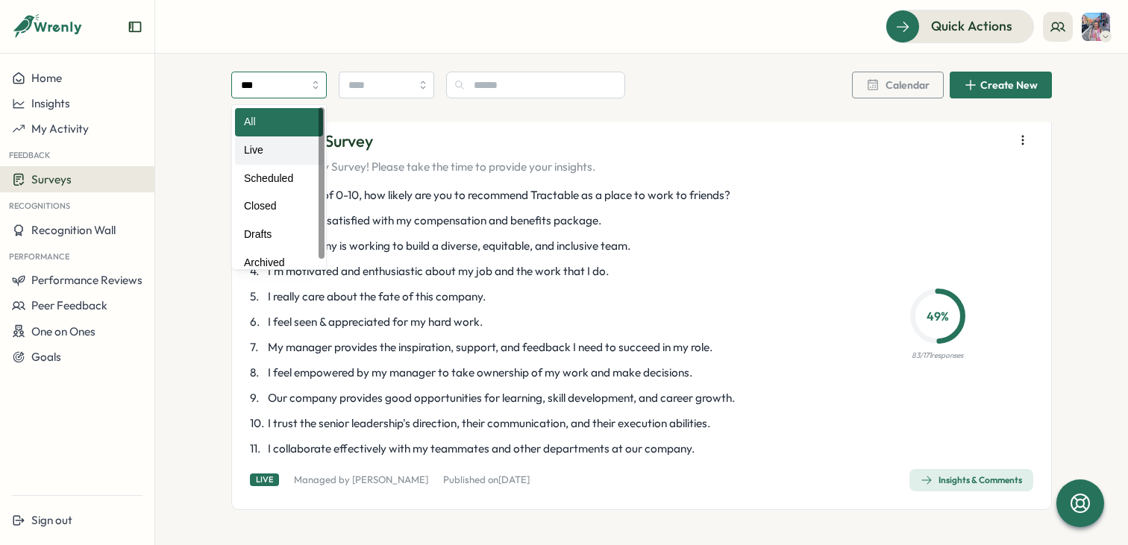  Describe the element at coordinates (377, 297) in the screenshot. I see `span: I really care about the fate of this company.` at that location.